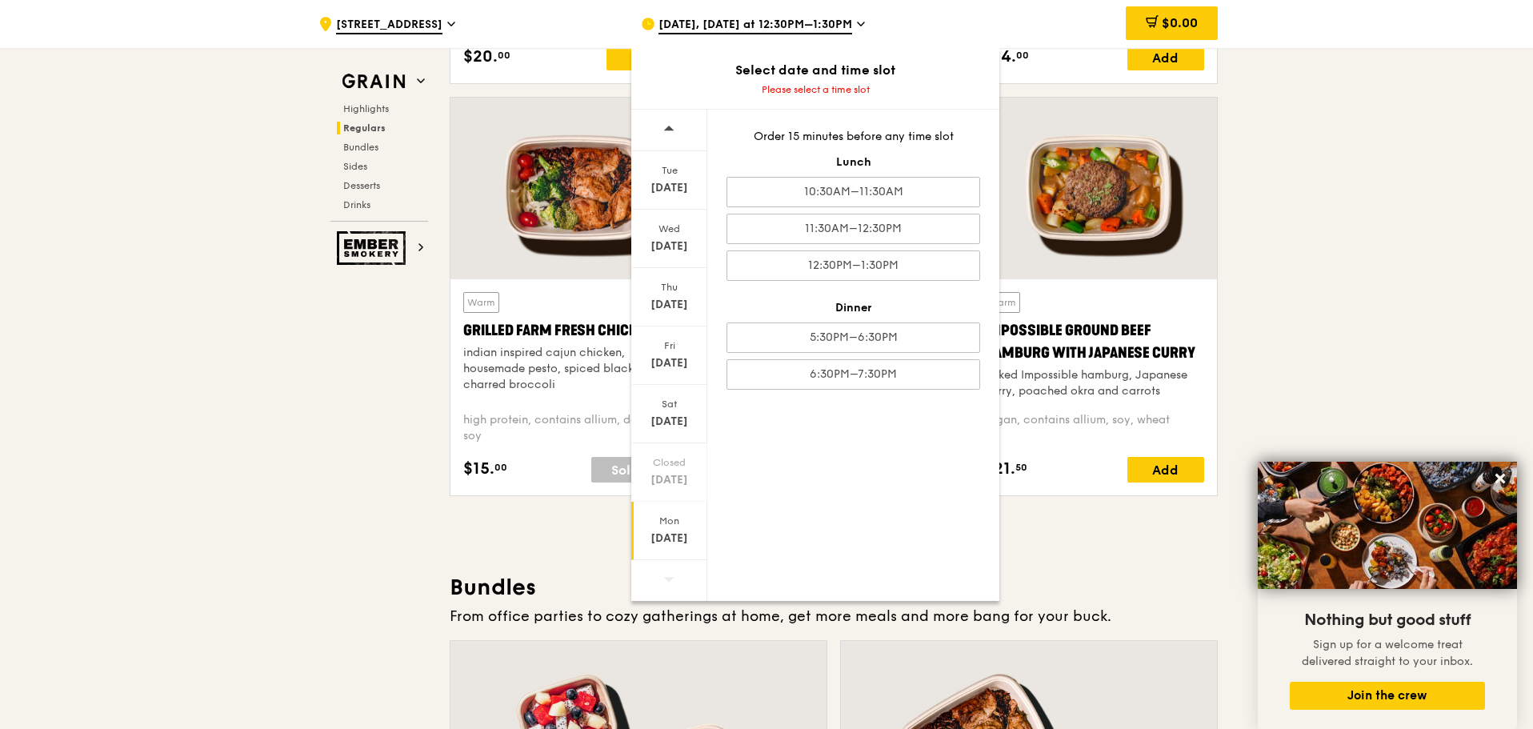 This screenshot has height=729, width=1533. I want to click on div: Mon, so click(669, 521).